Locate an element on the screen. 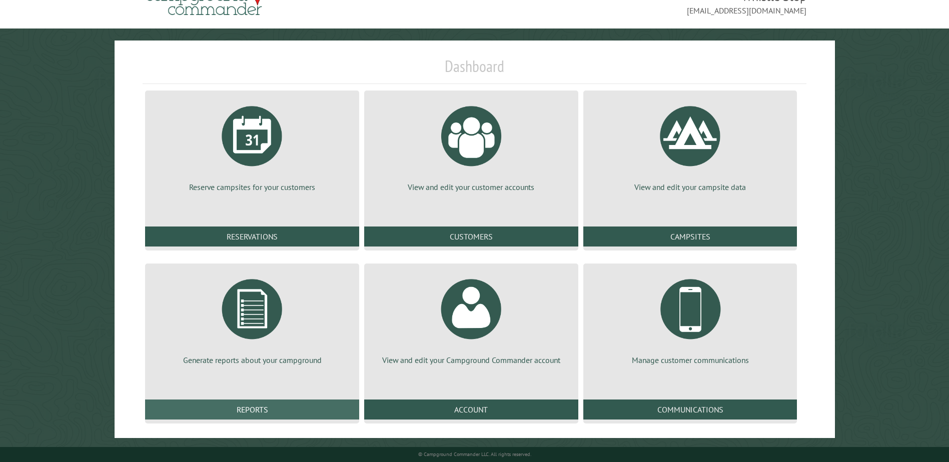  a: View and edit your Campground Commander account is located at coordinates (471, 319).